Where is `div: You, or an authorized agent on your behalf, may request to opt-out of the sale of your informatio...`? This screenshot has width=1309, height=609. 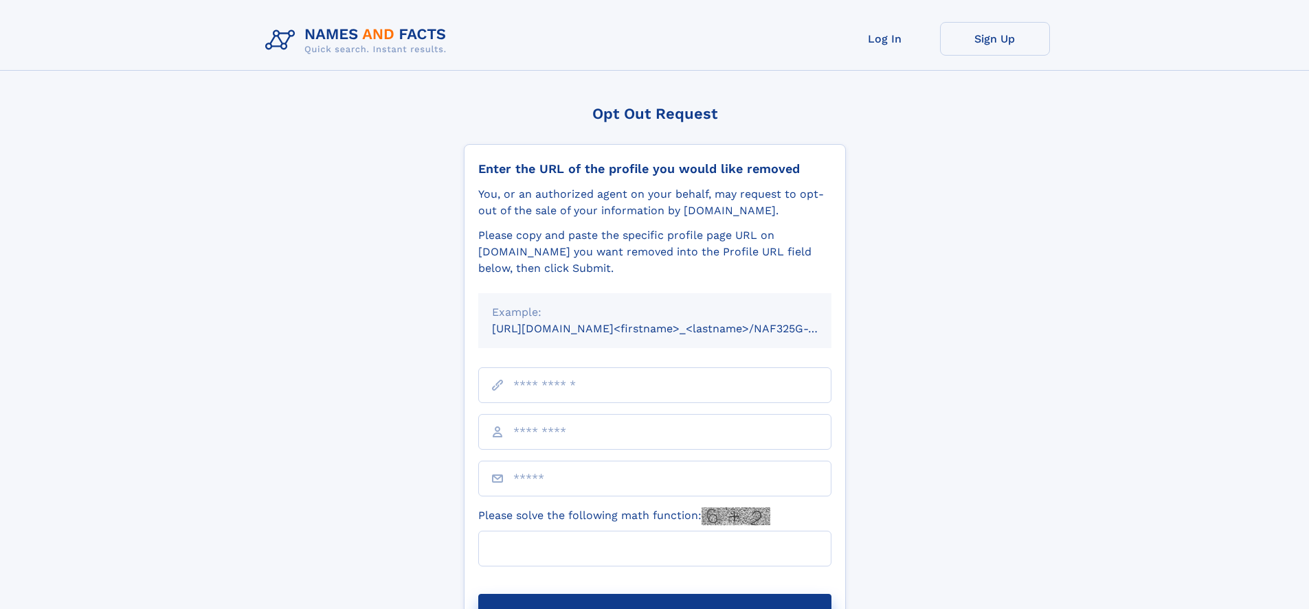
div: You, or an authorized agent on your behalf, may request to opt-out of the sale of your informatio... is located at coordinates (655, 203).